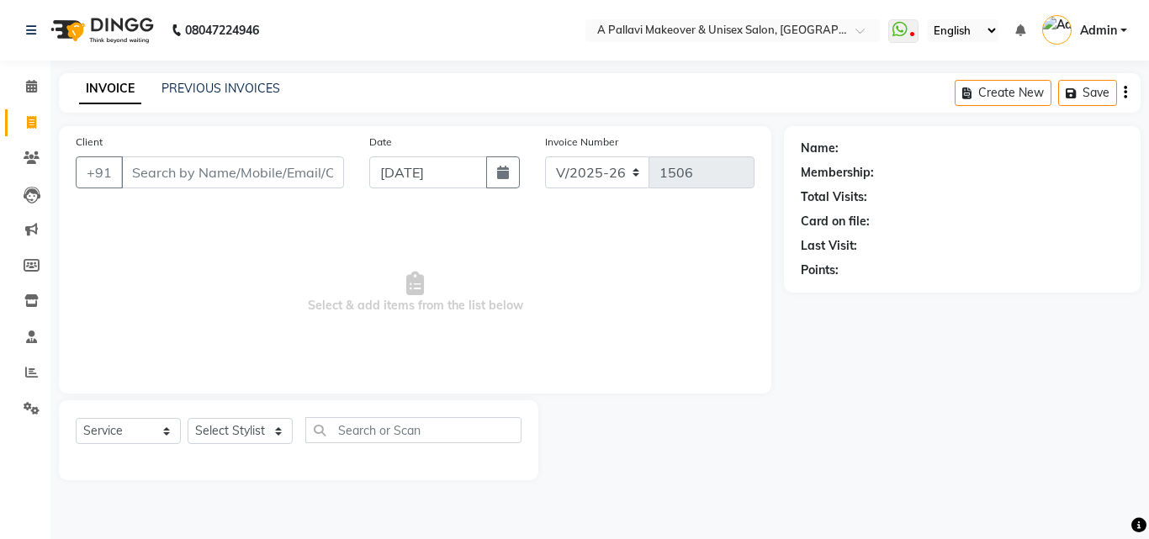  What do you see at coordinates (837, 172) in the screenshot?
I see `div: Membership:` at bounding box center [837, 172].